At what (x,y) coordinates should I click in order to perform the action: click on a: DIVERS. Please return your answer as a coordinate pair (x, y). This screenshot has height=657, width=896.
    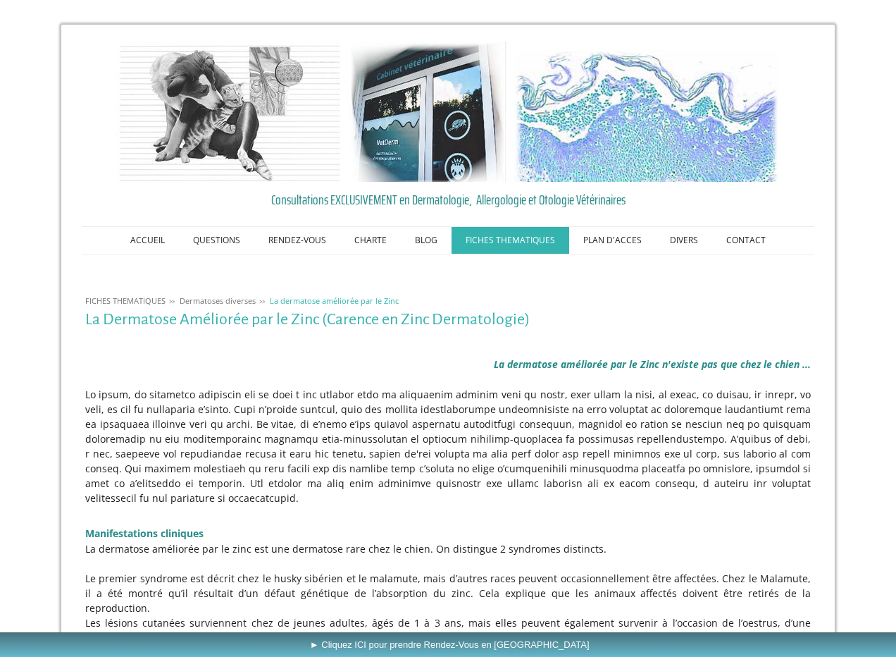
    Looking at the image, I should click on (684, 240).